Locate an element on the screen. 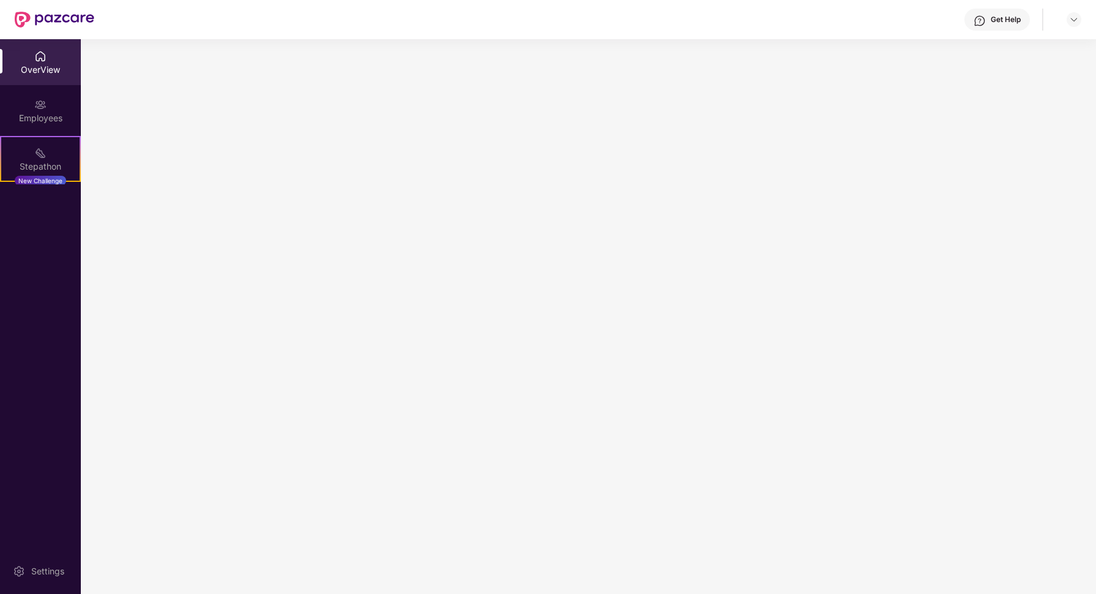 This screenshot has width=1096, height=594. div: Settings is located at coordinates (48, 571).